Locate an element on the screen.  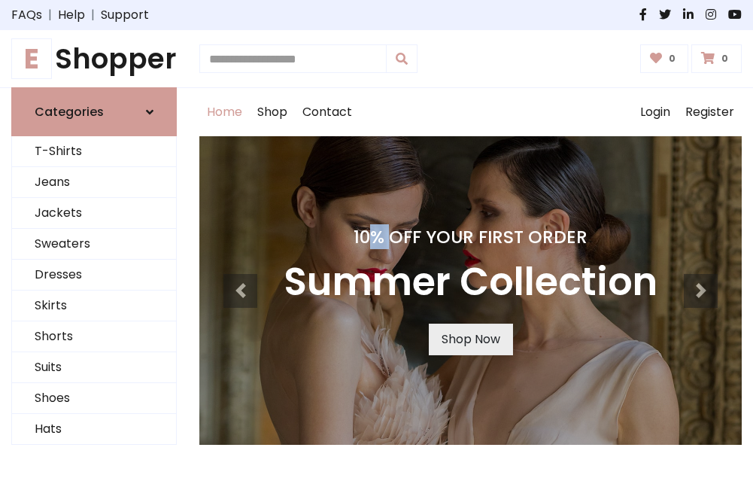
a: T-Shirts is located at coordinates (94, 151).